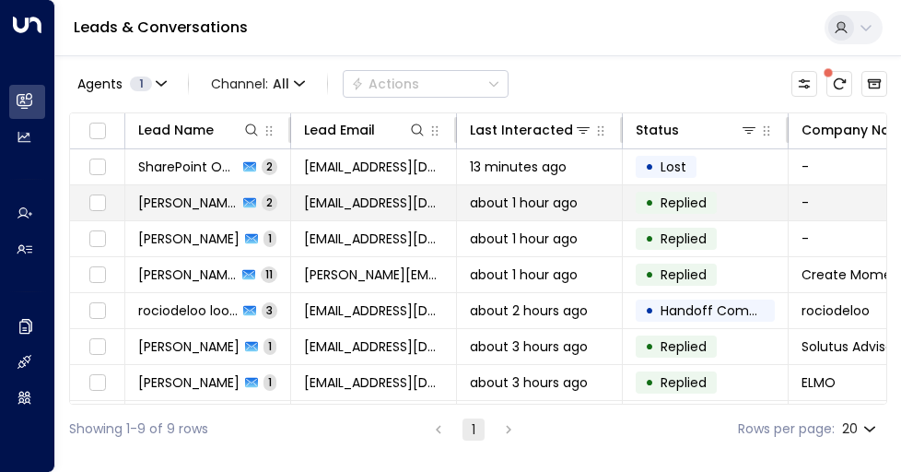 The width and height of the screenshot is (901, 472). Describe the element at coordinates (373, 383) in the screenshot. I see `span: emma.chandler95@outlook.com` at that location.